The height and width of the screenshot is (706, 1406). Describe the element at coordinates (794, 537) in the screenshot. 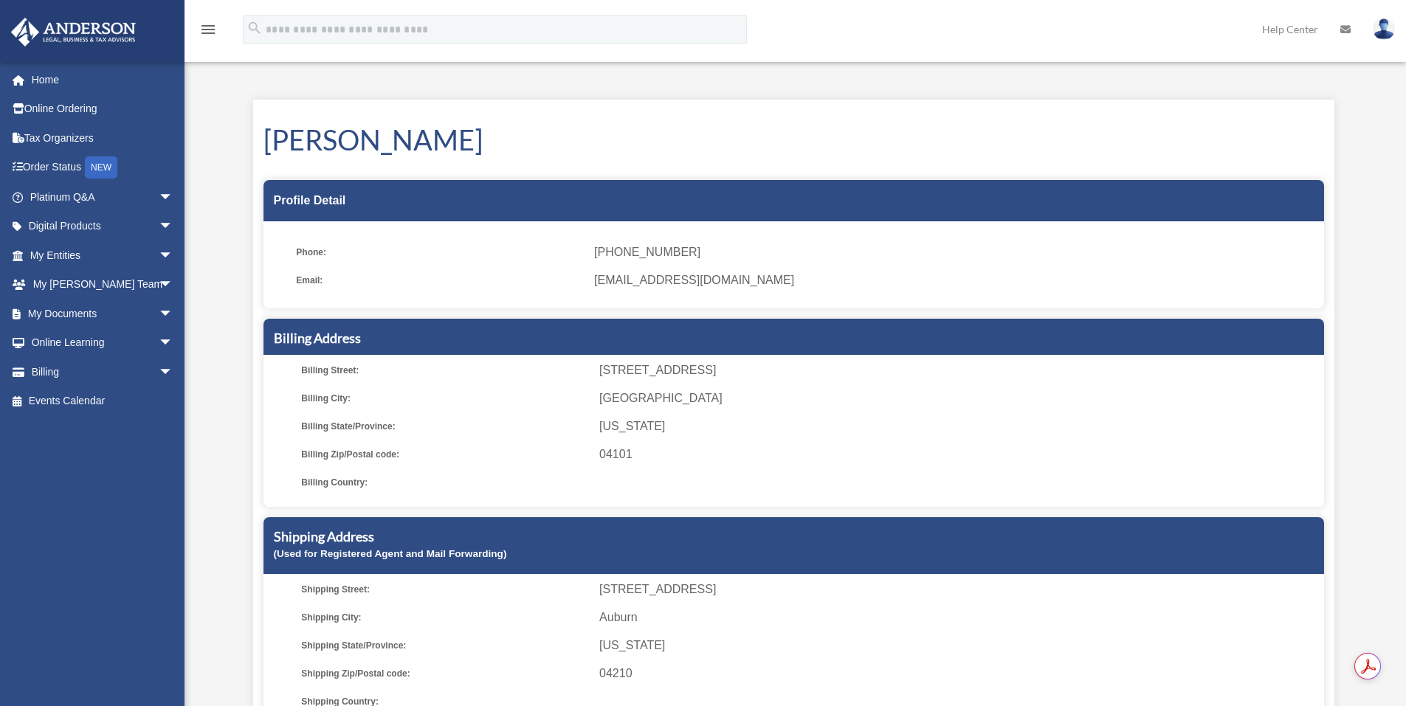

I see `h5: Shipping Address` at that location.